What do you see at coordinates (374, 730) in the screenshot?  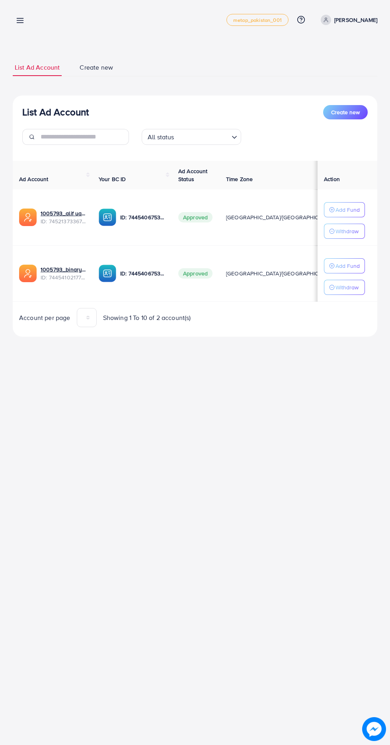 I see `img: image` at bounding box center [374, 730].